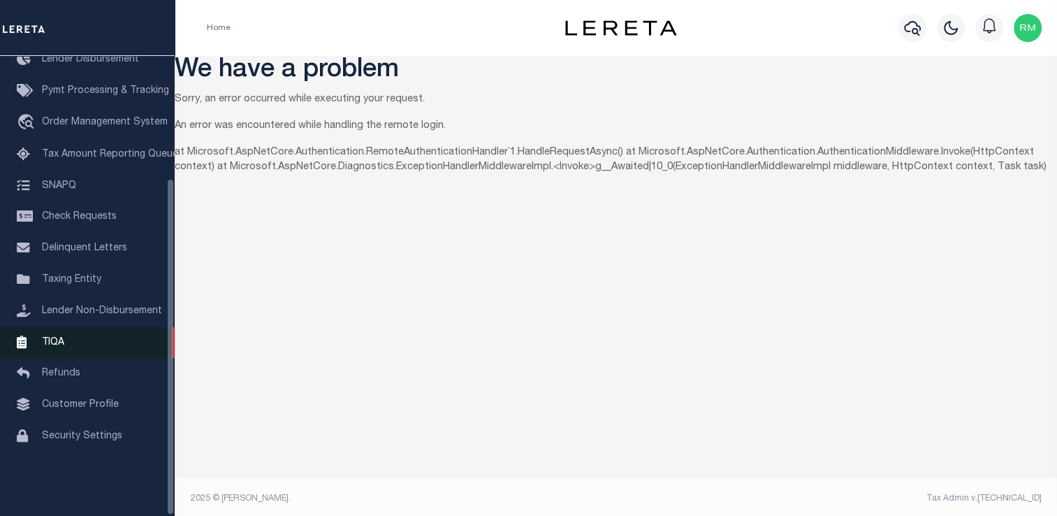 The image size is (1057, 516). I want to click on span: Pymt Processing & Tracking, so click(105, 91).